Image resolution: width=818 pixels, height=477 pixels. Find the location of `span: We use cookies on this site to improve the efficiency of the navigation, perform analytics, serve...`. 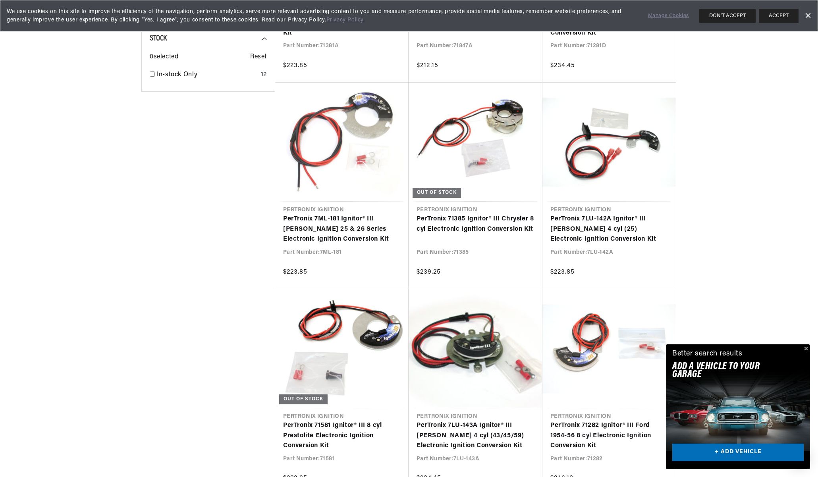

span: We use cookies on this site to improve the efficiency of the navigation, perform analytics, serve... is located at coordinates (321, 16).